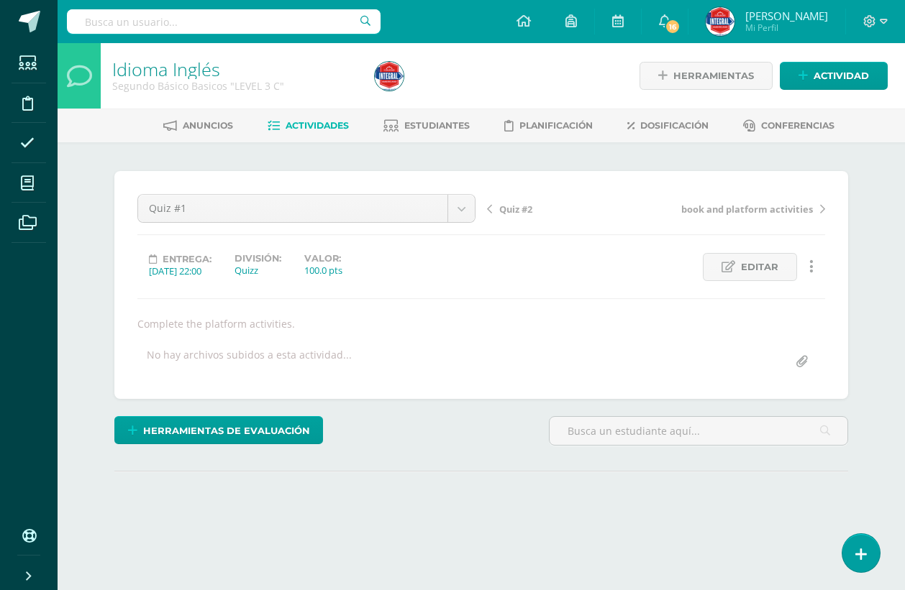  What do you see at coordinates (548, 126) in the screenshot?
I see `a: Planificación` at bounding box center [548, 126].